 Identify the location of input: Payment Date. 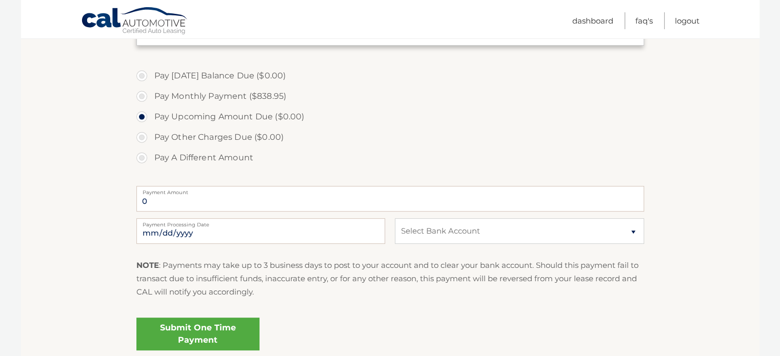
(261, 231).